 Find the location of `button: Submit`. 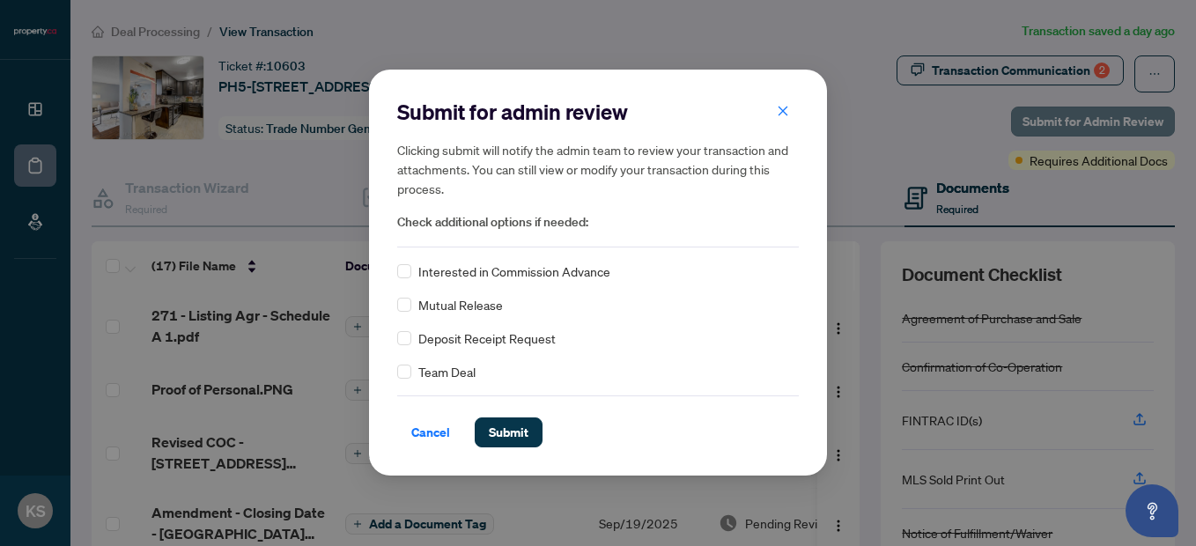

button: Submit is located at coordinates (508, 433).